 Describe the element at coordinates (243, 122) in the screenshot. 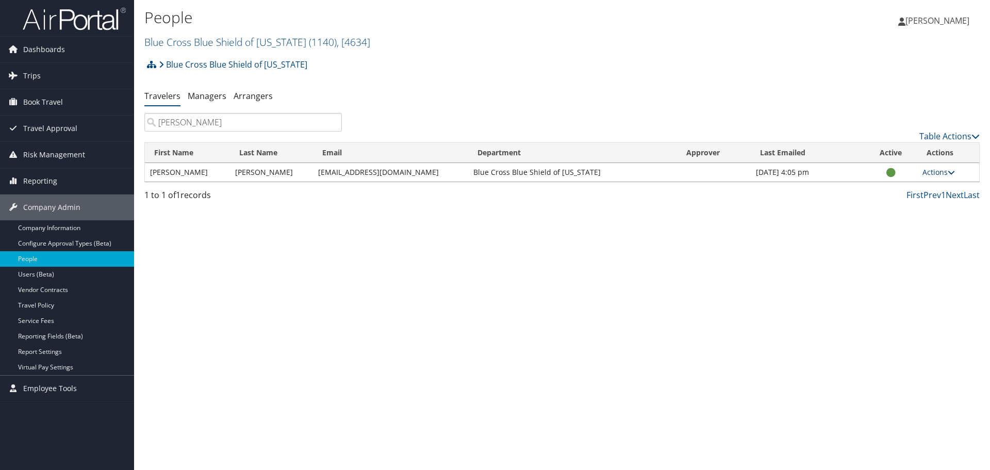

I see `input: Search` at that location.